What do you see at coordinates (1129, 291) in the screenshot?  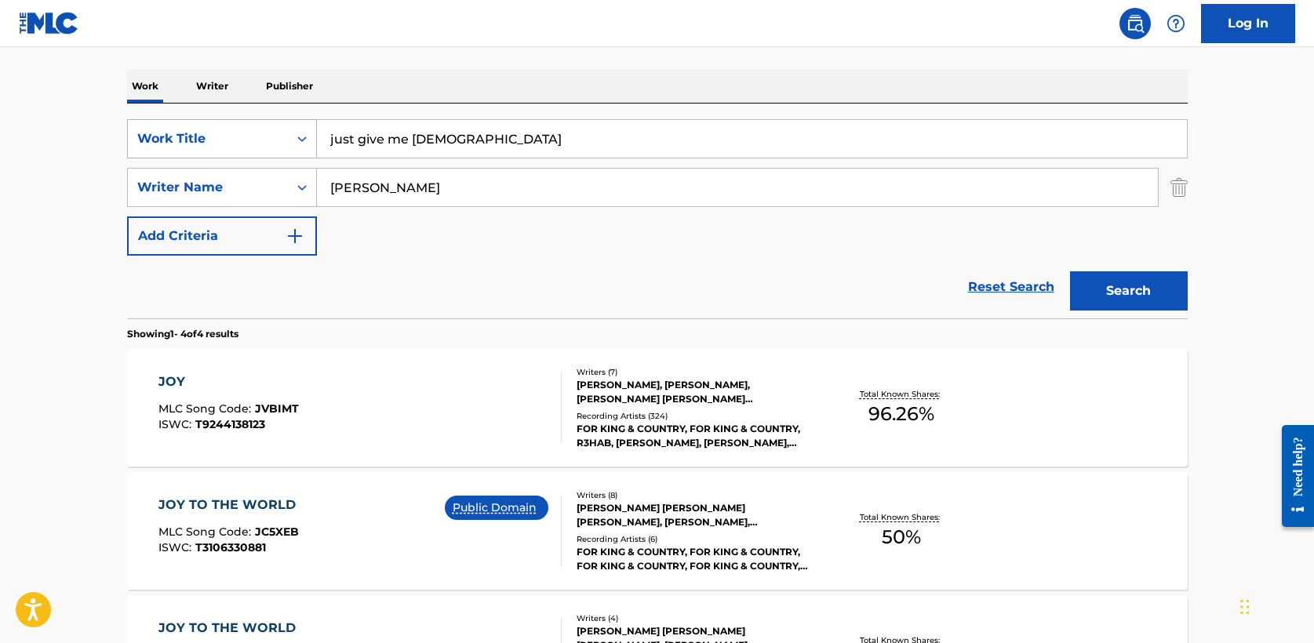 I see `button: Search` at bounding box center [1129, 291].